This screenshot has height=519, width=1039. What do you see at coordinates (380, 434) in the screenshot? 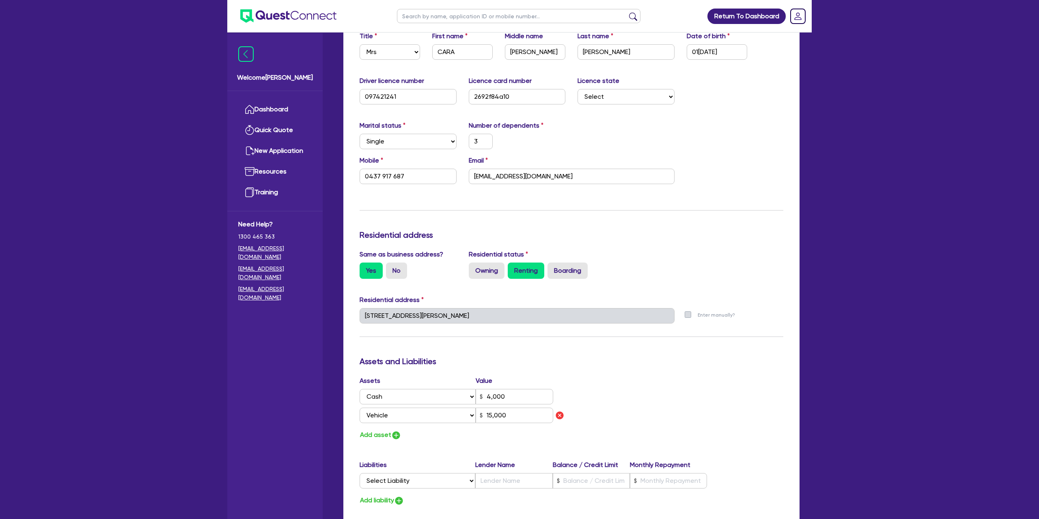
I see `button: Add asset` at bounding box center [380, 434].